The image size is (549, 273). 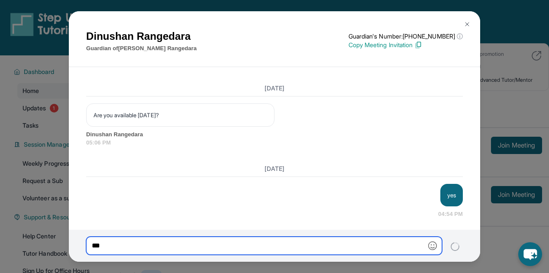 I want to click on button: chat-button, so click(x=530, y=254).